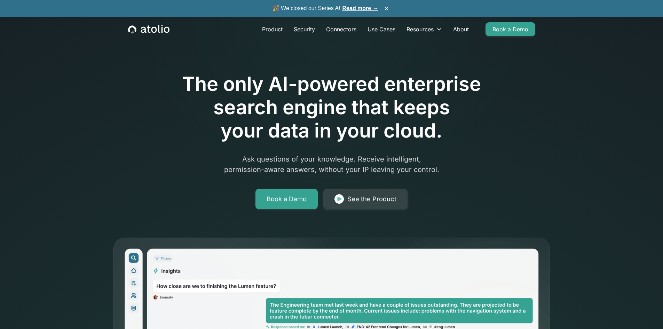  Describe the element at coordinates (149, 29) in the screenshot. I see `a: home` at that location.